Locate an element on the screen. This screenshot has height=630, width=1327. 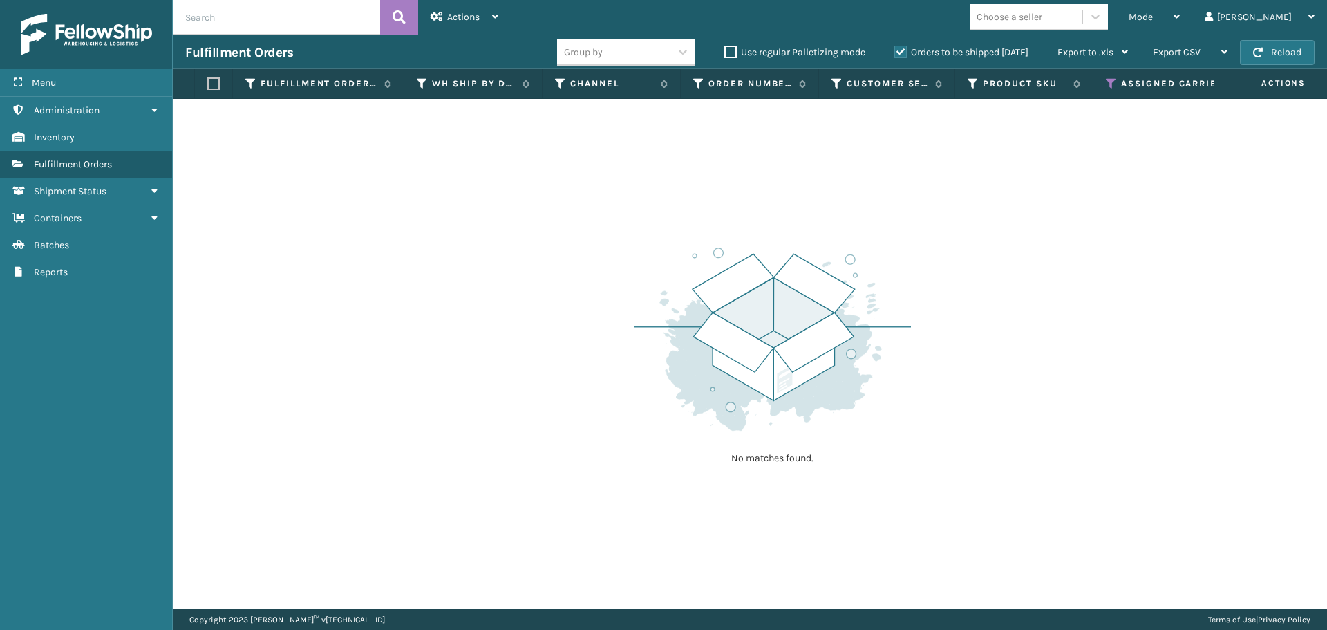
button: Reload is located at coordinates (1277, 53).